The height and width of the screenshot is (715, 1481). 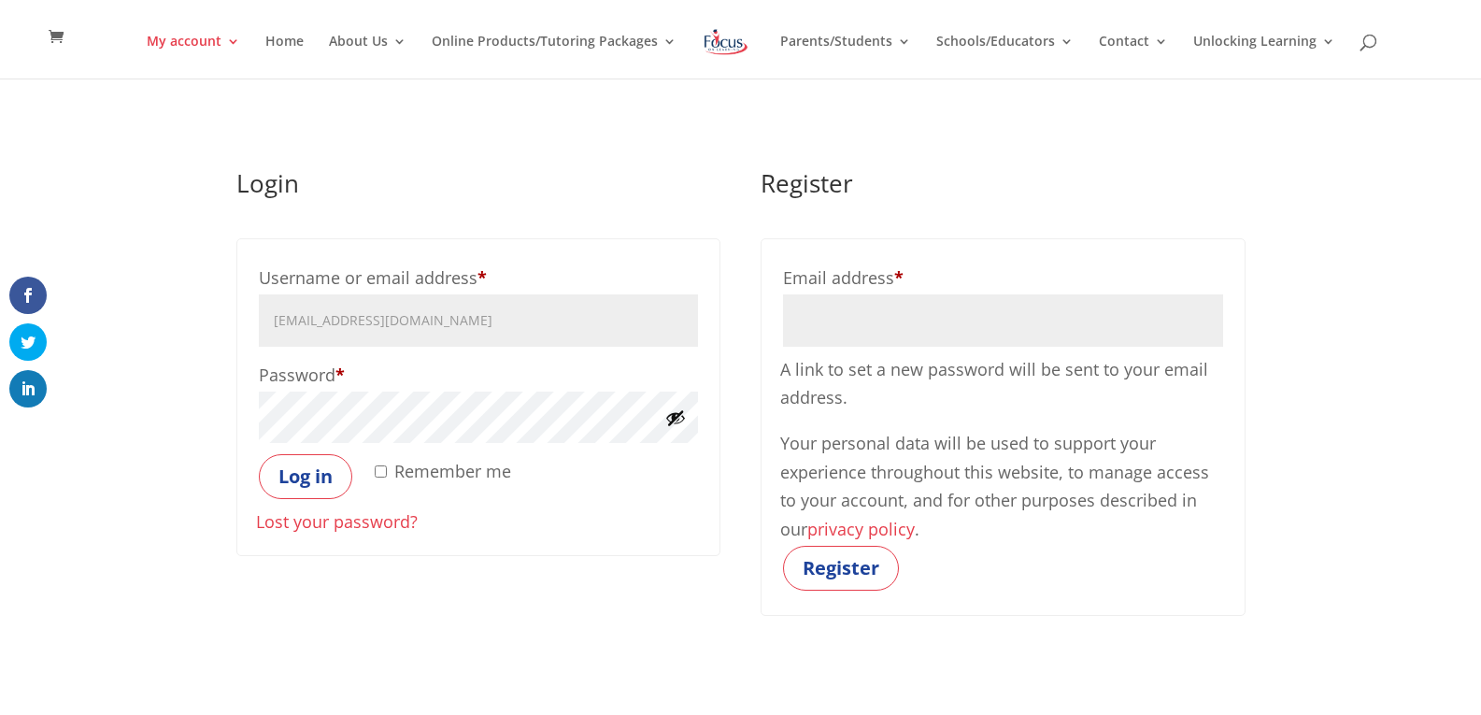 What do you see at coordinates (1002, 486) in the screenshot?
I see `p: Your personal data will be used to support your experience throughout this website, to manage acc...` at bounding box center [1002, 486].